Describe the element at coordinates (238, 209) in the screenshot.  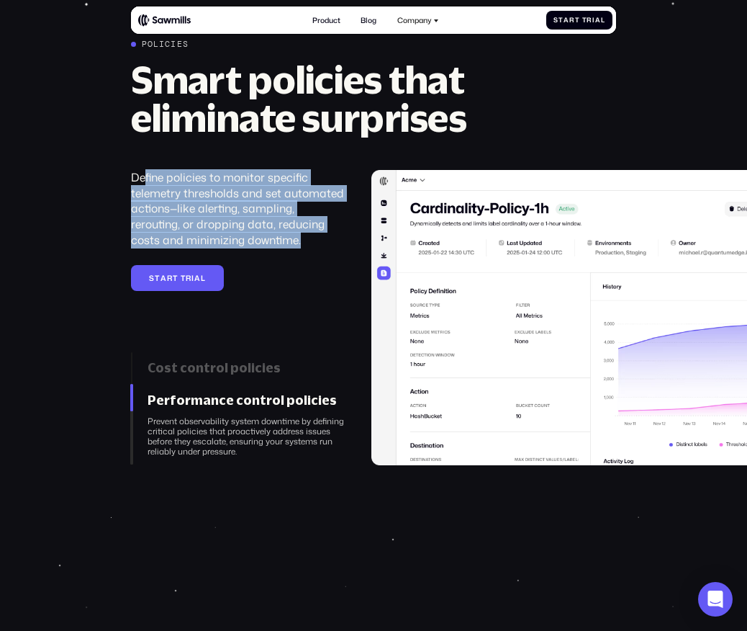
I see `div: Define policies to monitor specific telemetry thresholds and set automated actions—like alerting,...` at that location.